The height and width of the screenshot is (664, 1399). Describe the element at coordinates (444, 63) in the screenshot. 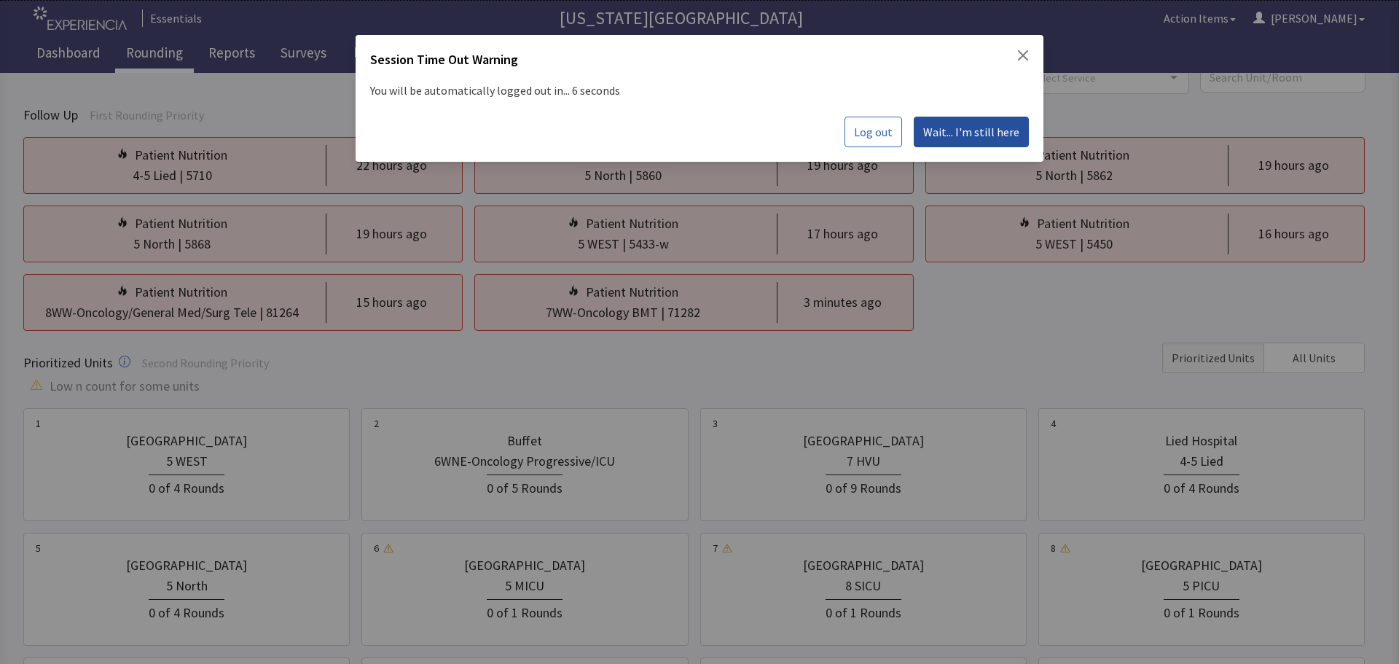

I see `h2: Session Time Out Warning` at that location.